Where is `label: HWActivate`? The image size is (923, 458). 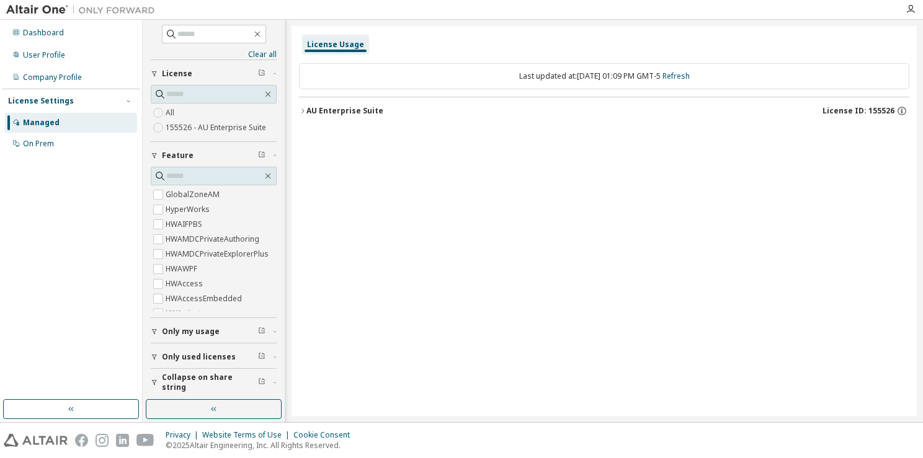
label: HWActivate is located at coordinates (187, 314).